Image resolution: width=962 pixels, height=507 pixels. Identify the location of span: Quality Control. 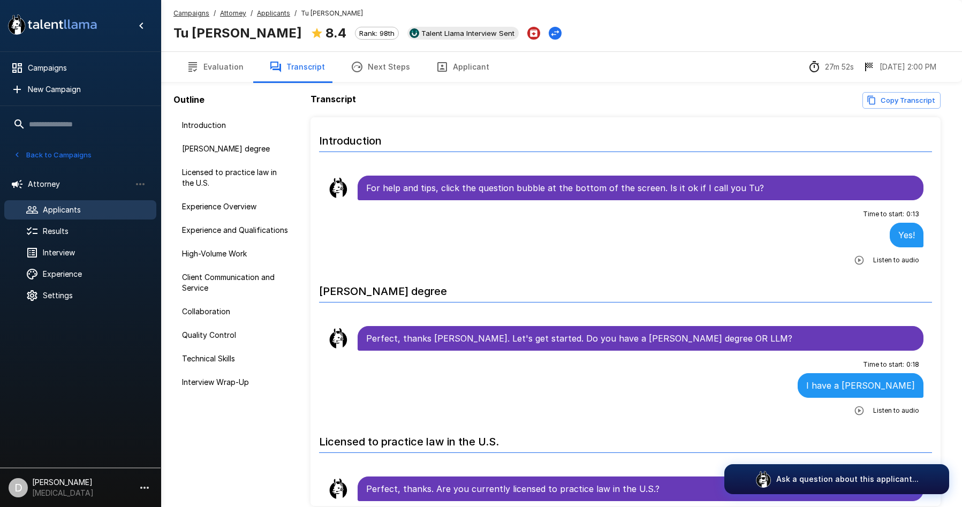
(235, 335).